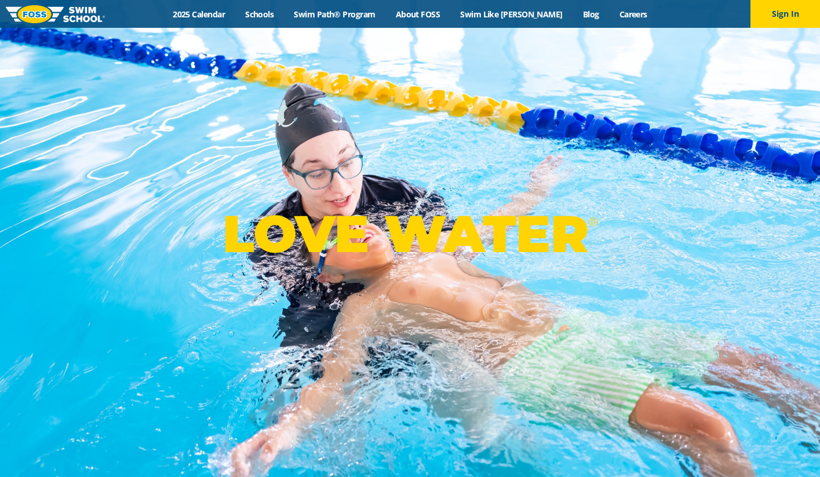  Describe the element at coordinates (334, 14) in the screenshot. I see `a: Swim Path® Program` at that location.